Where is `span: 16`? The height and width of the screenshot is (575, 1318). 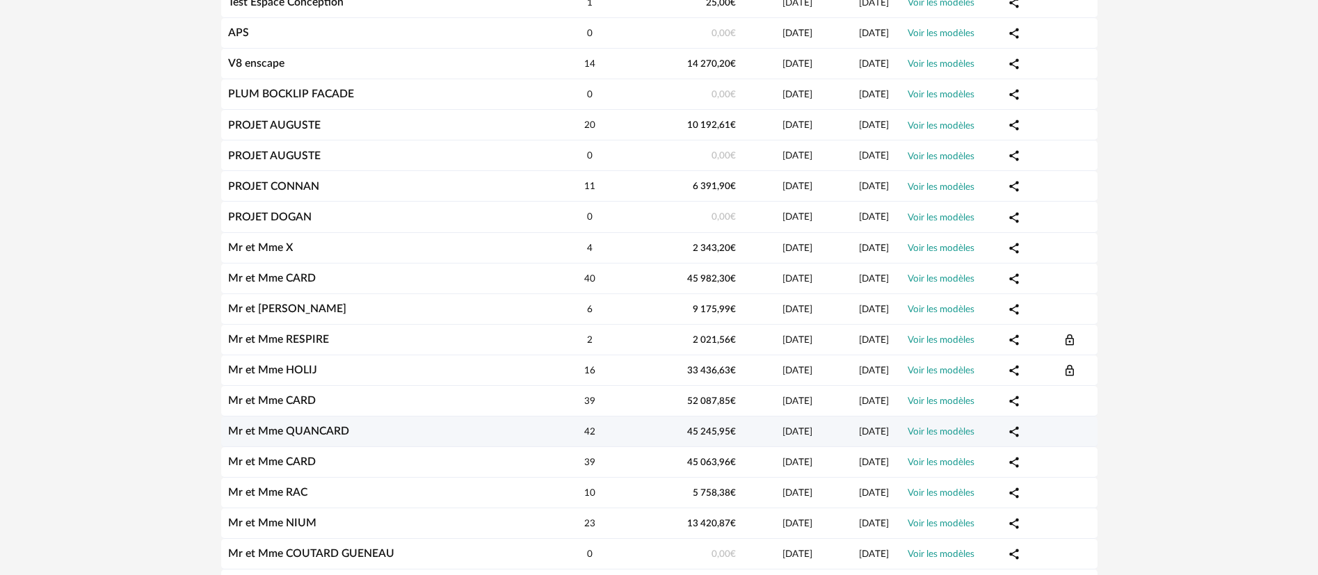 span: 16 is located at coordinates (590, 371).